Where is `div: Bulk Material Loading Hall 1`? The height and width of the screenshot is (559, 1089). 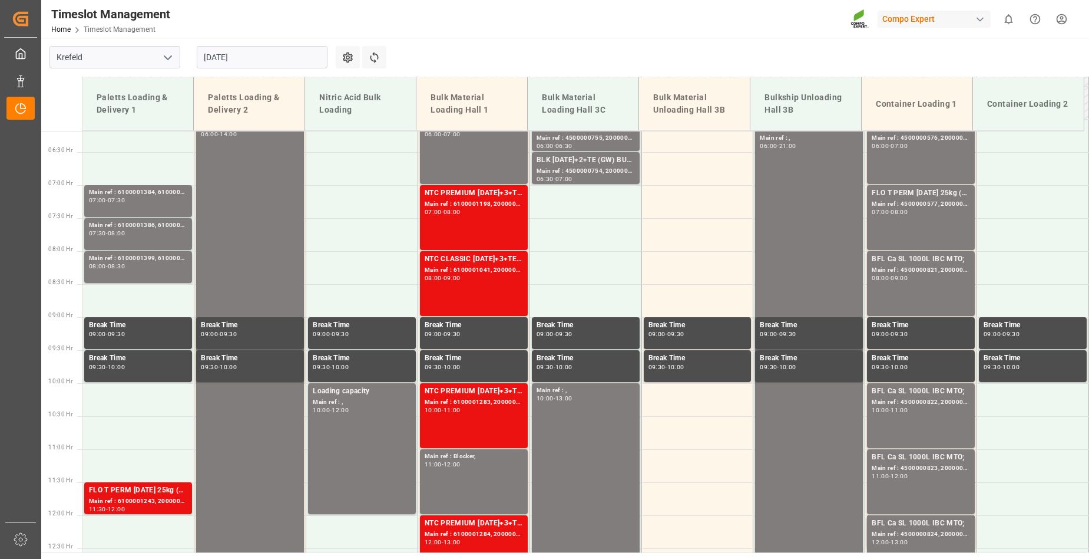
div: Bulk Material Loading Hall 1 is located at coordinates (472, 104).